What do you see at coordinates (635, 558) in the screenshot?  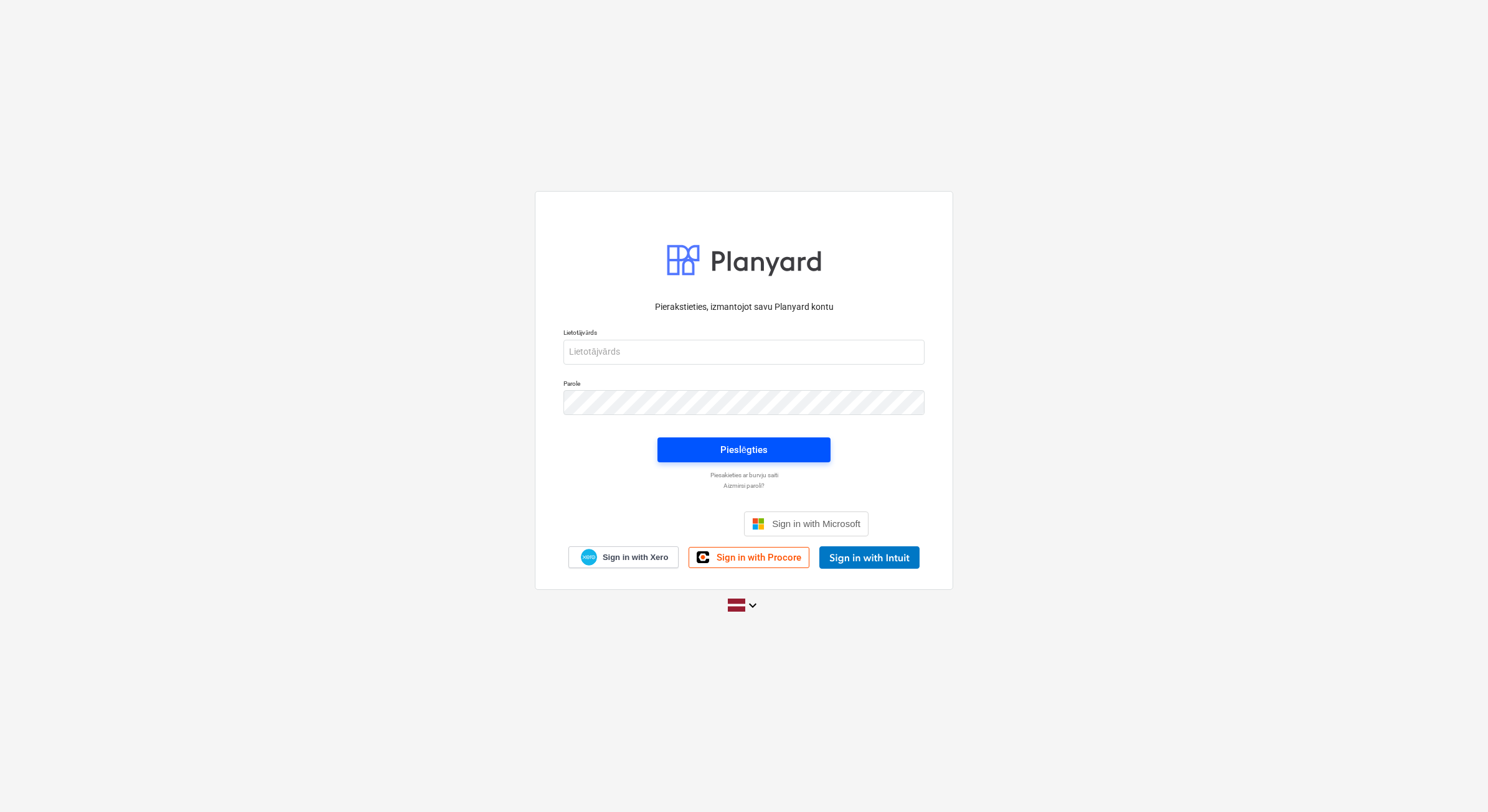 I see `span: Sign in with Xero` at bounding box center [635, 558].